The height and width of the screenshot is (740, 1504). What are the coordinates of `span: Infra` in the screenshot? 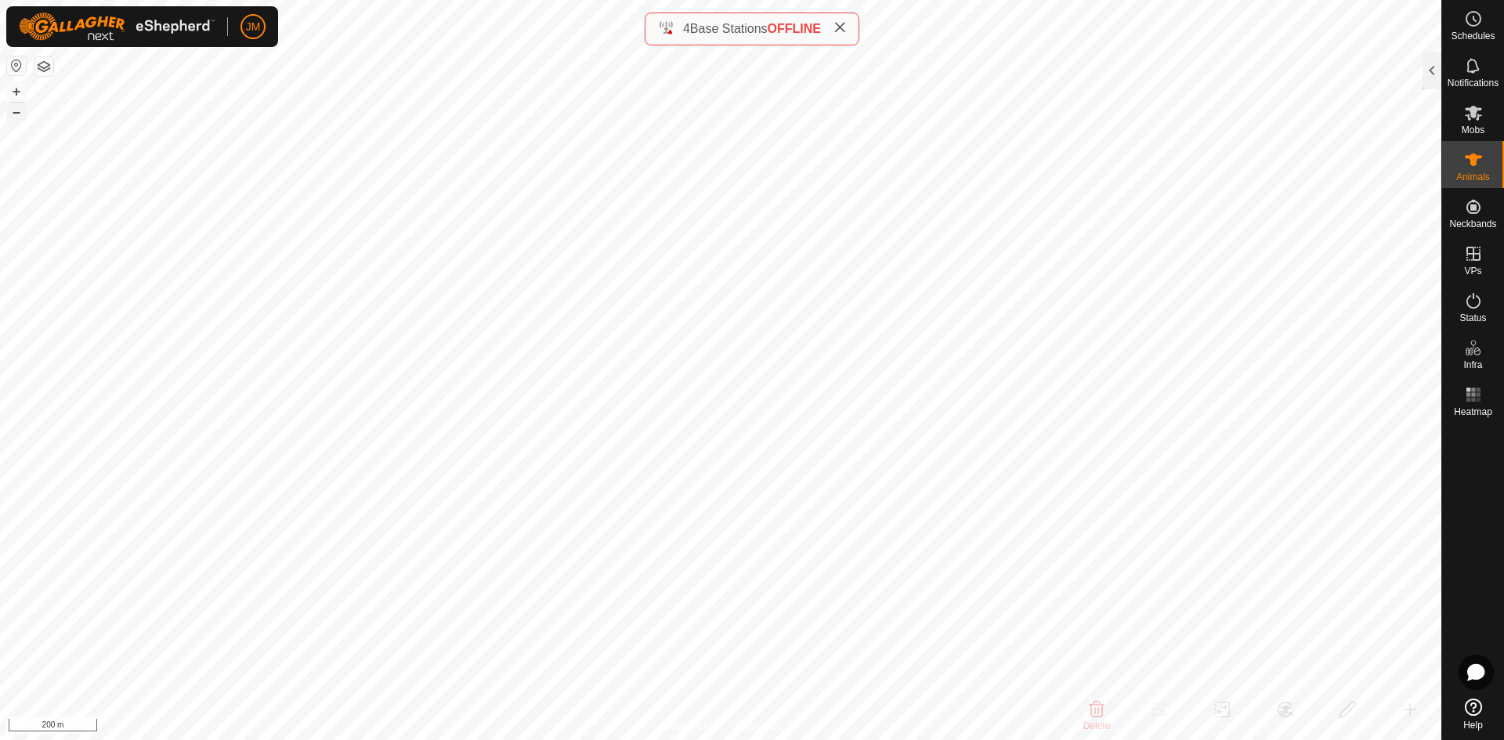 It's located at (1472, 365).